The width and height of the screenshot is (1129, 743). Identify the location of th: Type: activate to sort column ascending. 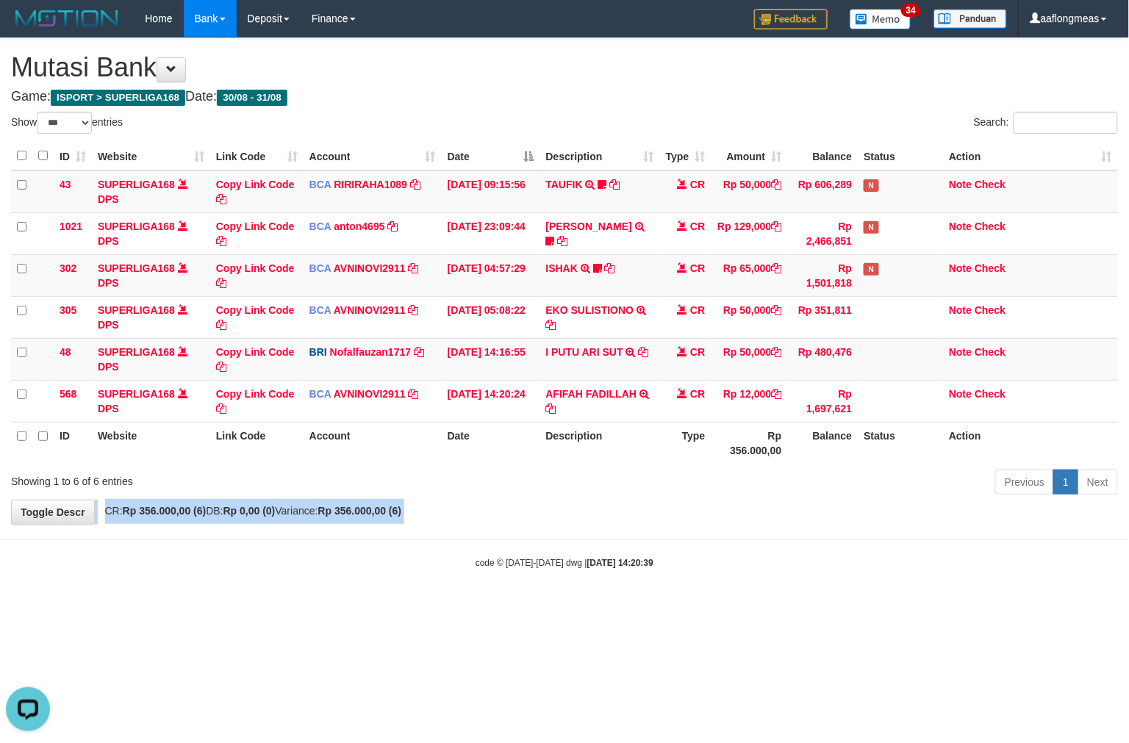
(686, 156).